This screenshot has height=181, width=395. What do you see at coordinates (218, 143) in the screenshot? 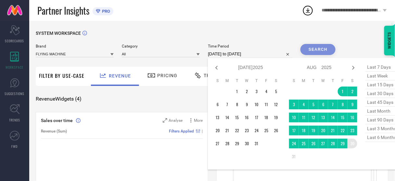
I see `td: Sun Jul 27 2025` at bounding box center [218, 143].